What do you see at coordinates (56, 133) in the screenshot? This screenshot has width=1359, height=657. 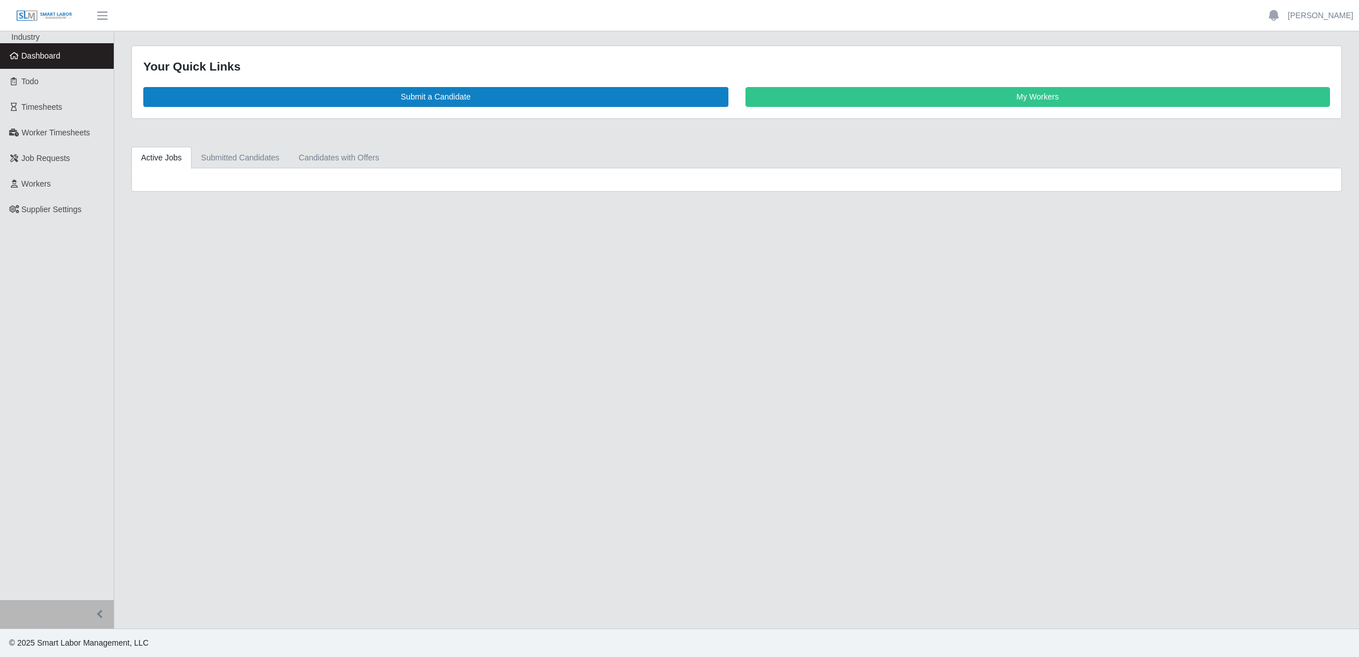 I see `span: Worker Timesheets` at bounding box center [56, 133].